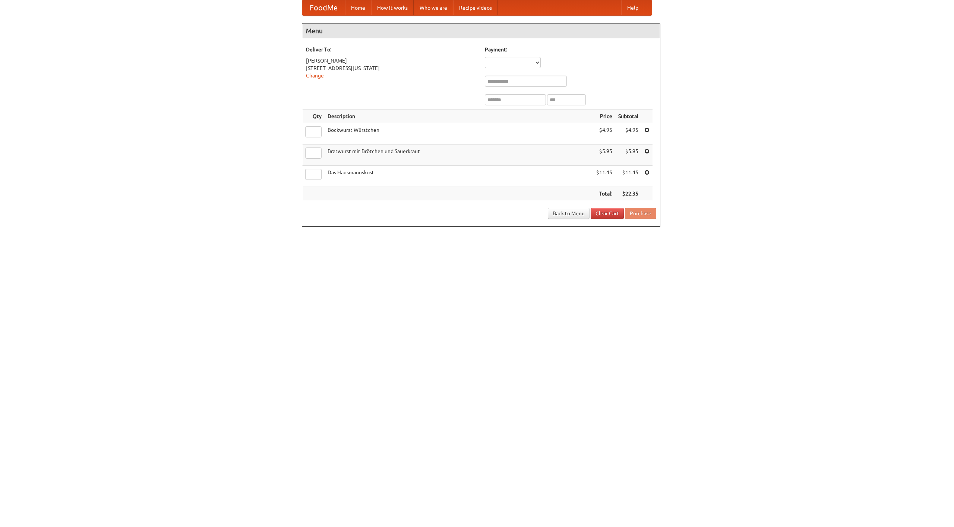 The width and height of the screenshot is (954, 527). Describe the element at coordinates (628, 116) in the screenshot. I see `th: Subtotal` at that location.